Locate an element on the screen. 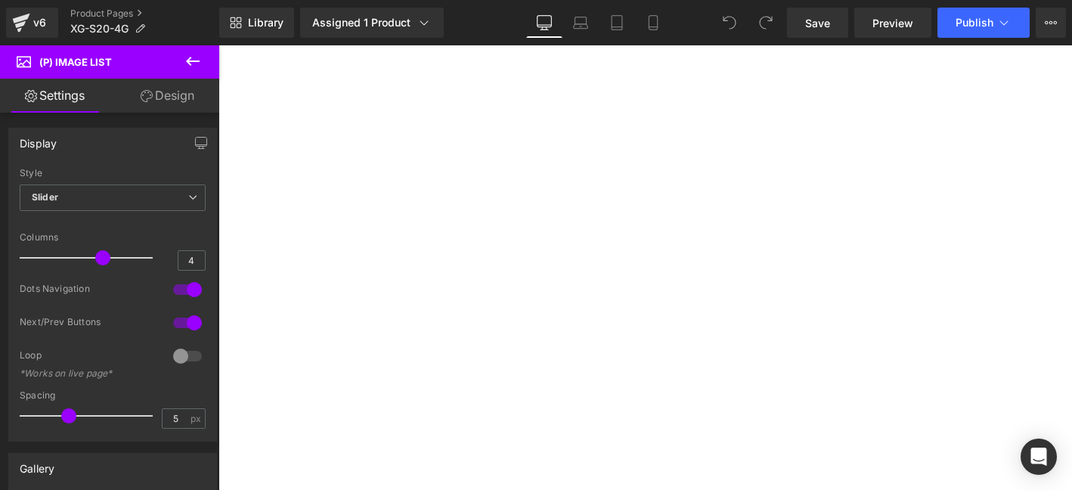 The width and height of the screenshot is (1072, 490). div: Dots Navigation is located at coordinates (88, 290).